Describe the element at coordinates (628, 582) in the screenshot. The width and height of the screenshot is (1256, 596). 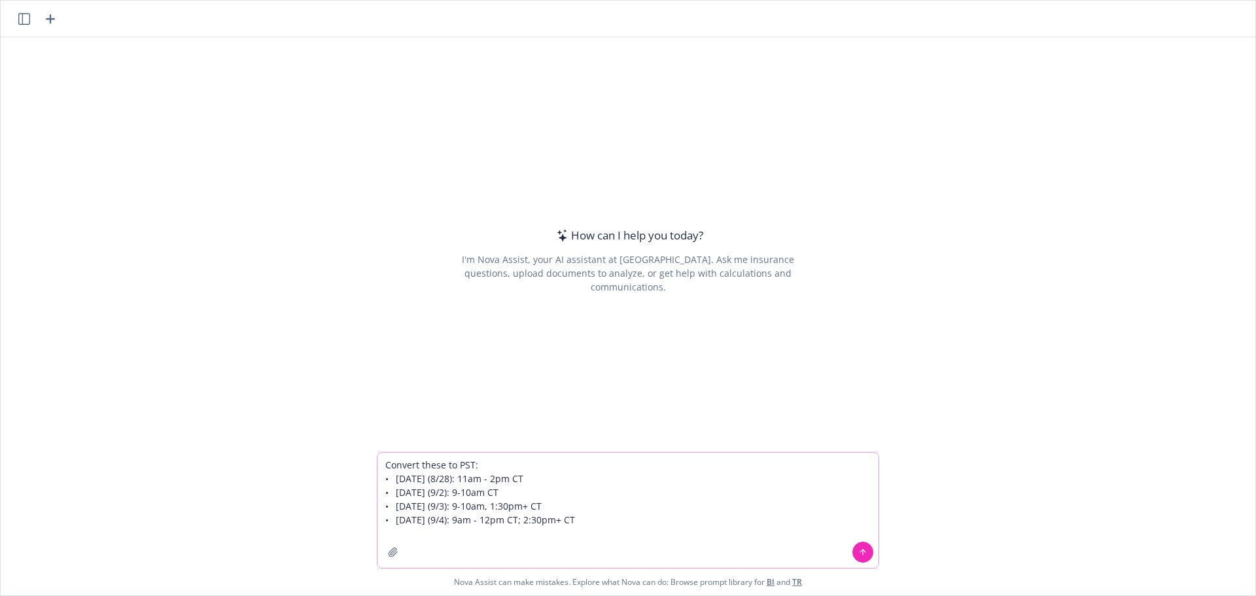
I see `span: Nova Assist can make mistakes. Explore what Nova can do: Browse prompt library for and` at that location.